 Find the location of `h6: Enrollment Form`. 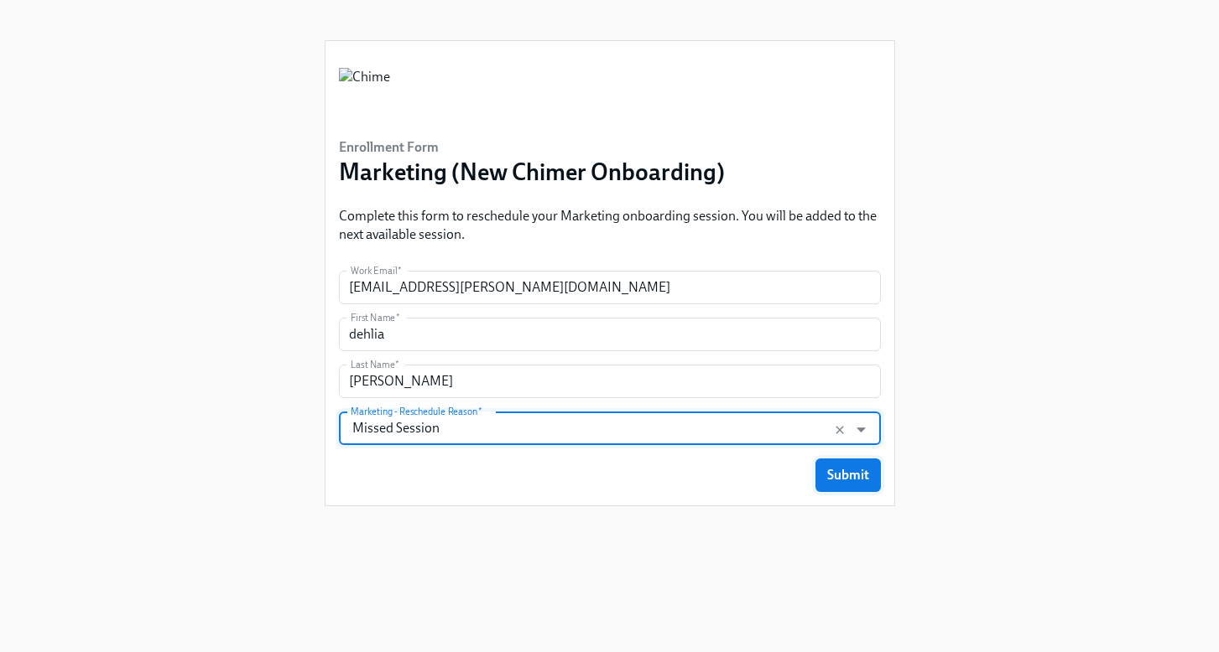

h6: Enrollment Form is located at coordinates (532, 148).